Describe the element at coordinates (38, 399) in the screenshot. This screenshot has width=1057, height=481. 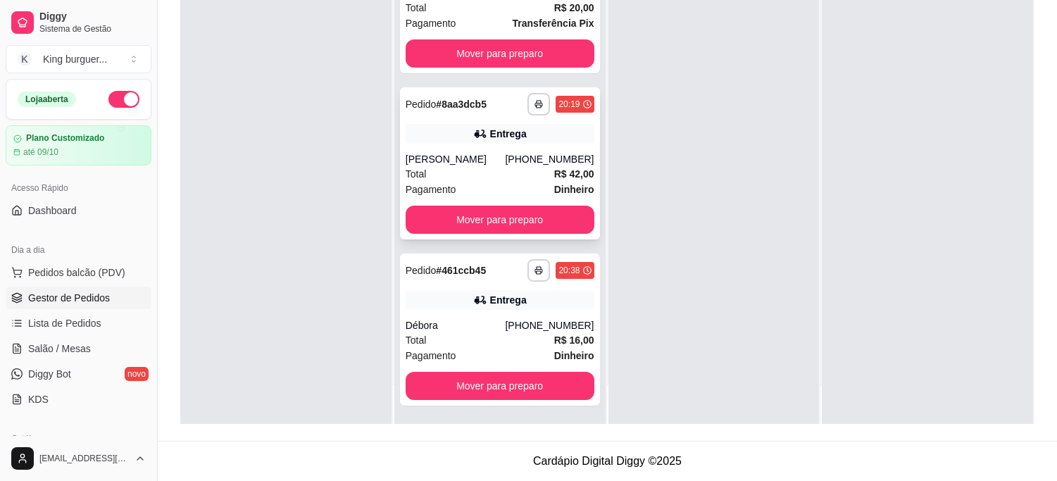
I see `span: KDS` at that location.